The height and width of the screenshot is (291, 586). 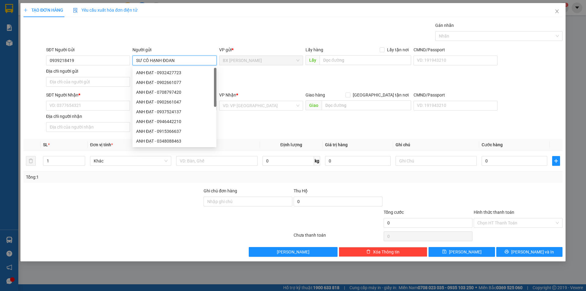 I want to click on span: Lấy hàng, so click(x=314, y=50).